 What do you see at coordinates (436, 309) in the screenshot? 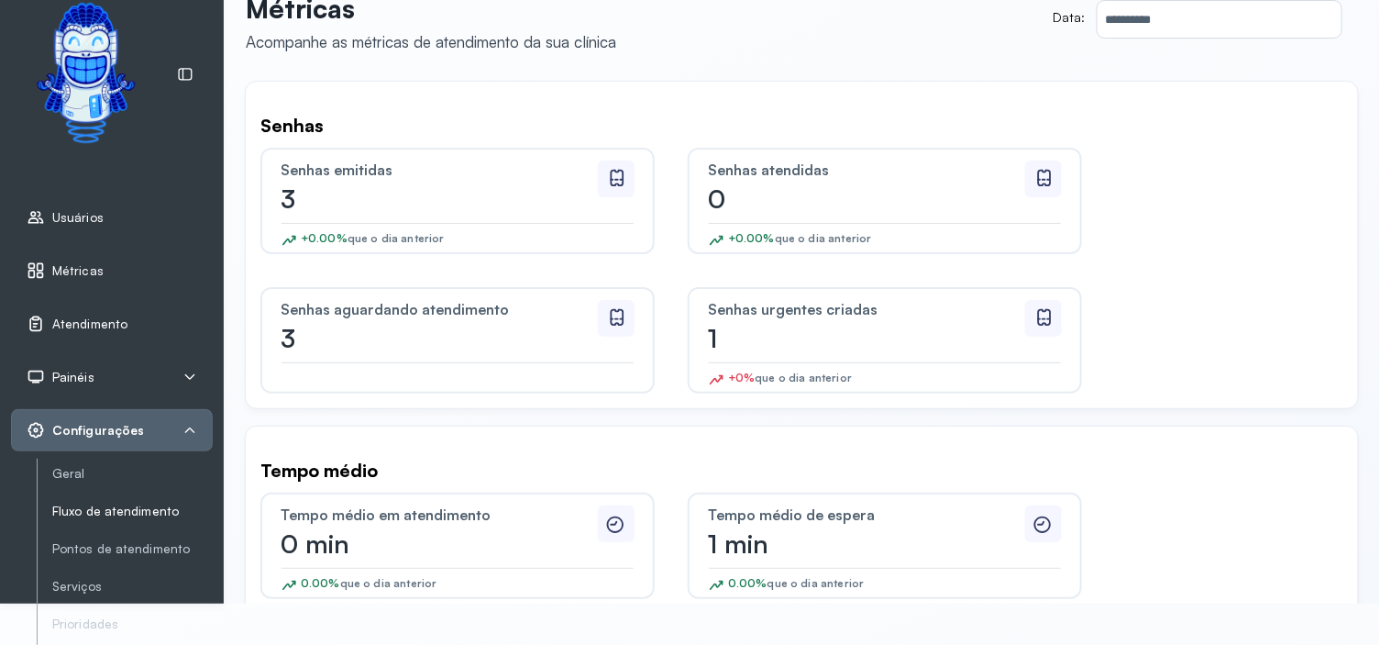
I see `div: Senhas aguardando atendimento` at bounding box center [436, 309].